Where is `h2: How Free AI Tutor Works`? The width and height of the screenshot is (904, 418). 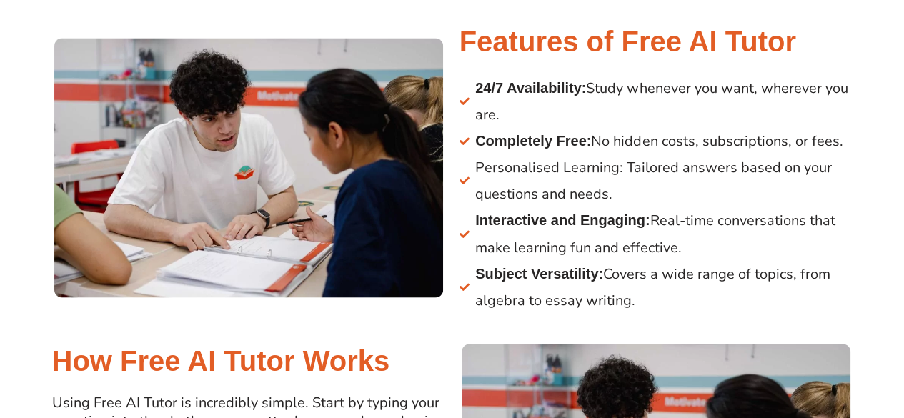 h2: How Free AI Tutor Works is located at coordinates (249, 360).